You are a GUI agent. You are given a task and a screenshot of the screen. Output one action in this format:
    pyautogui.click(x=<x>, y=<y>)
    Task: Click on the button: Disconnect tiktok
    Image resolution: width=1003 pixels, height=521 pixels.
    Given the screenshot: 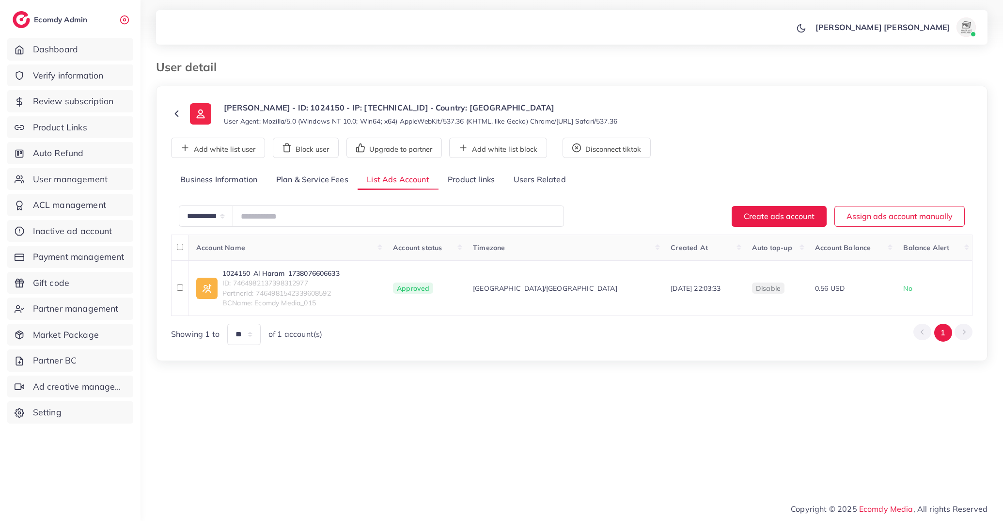 What is the action you would take?
    pyautogui.click(x=607, y=148)
    